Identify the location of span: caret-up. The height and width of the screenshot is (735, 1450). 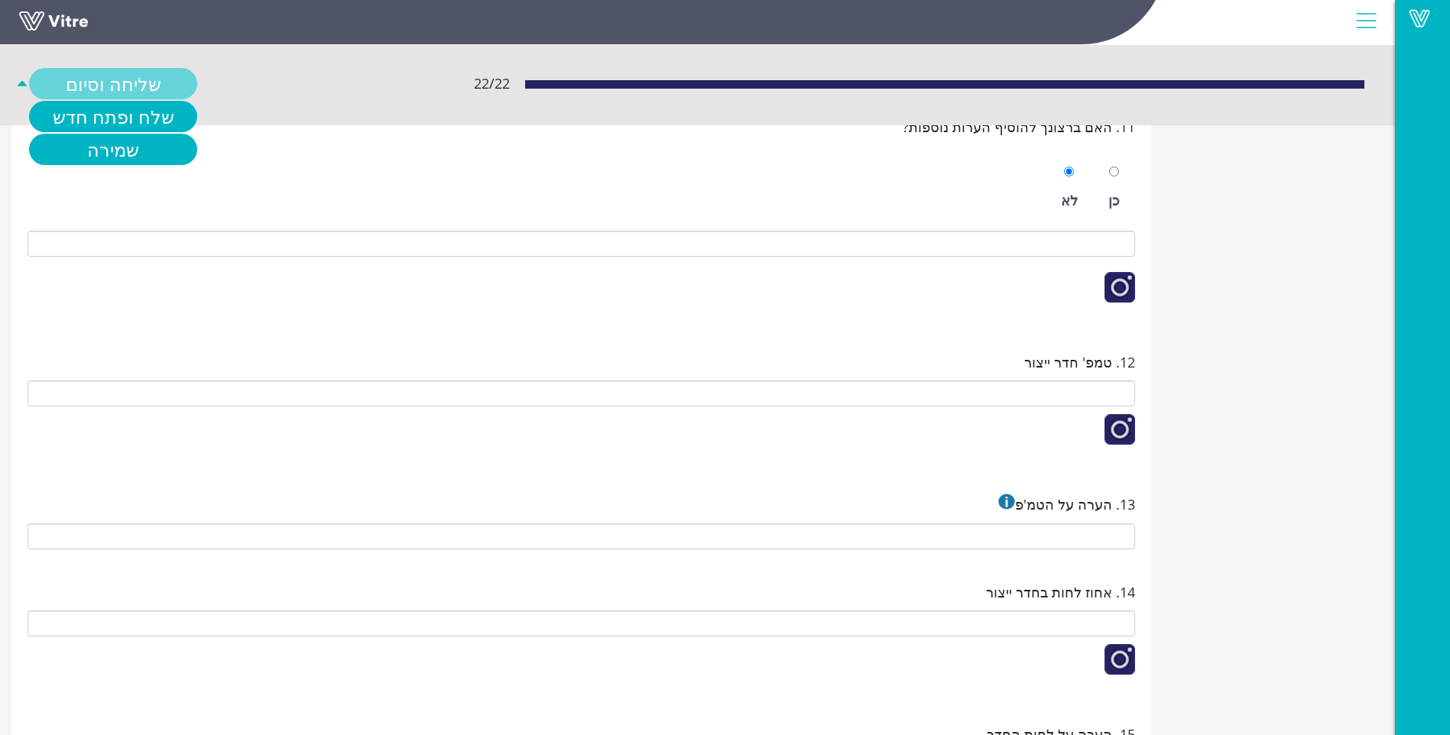
(22, 83).